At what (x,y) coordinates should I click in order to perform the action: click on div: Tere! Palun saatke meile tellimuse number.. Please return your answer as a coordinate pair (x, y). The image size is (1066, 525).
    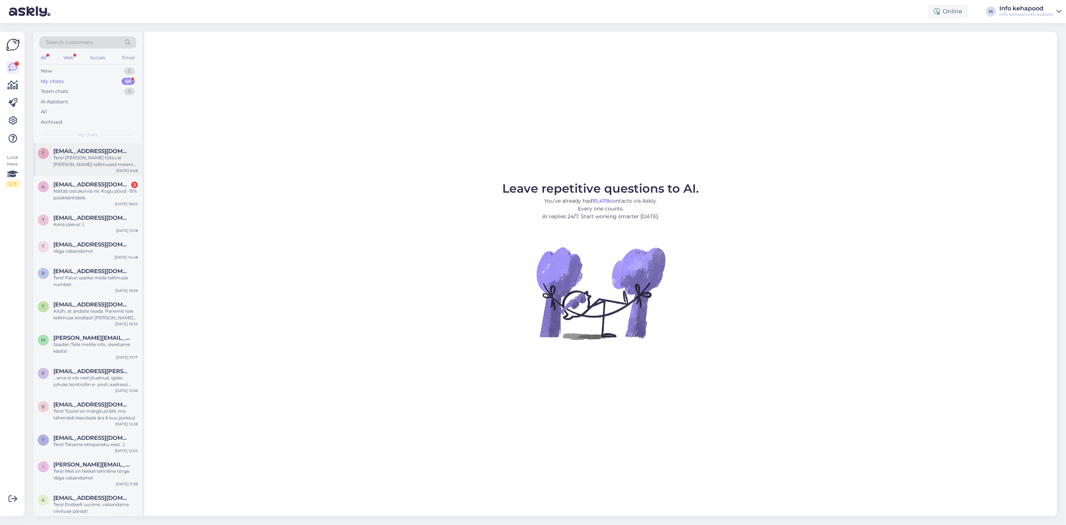
    Looking at the image, I should click on (96, 281).